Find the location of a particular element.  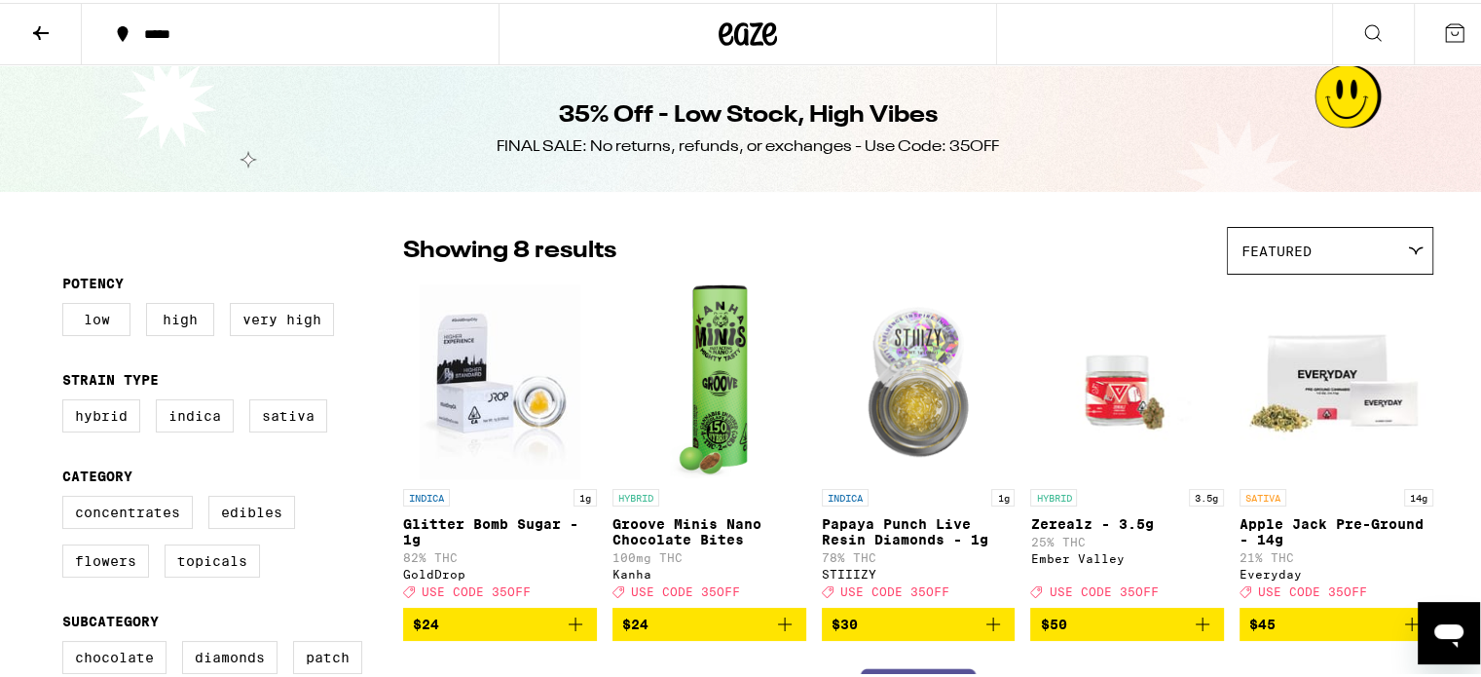

legend: Category is located at coordinates (97, 473).